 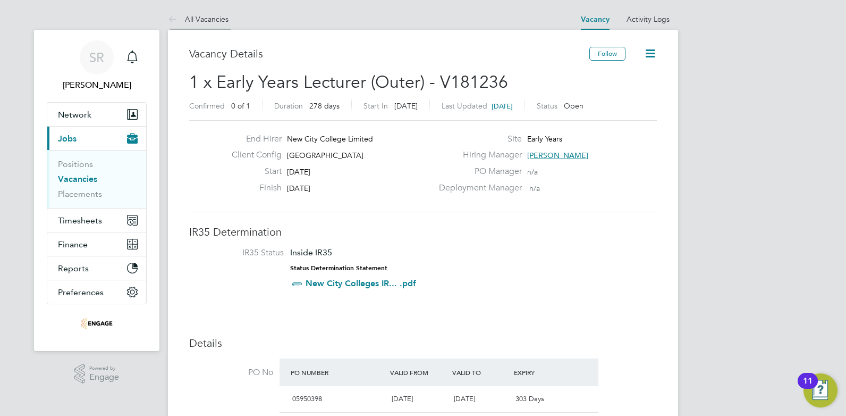 I want to click on span: Engage, so click(x=104, y=377).